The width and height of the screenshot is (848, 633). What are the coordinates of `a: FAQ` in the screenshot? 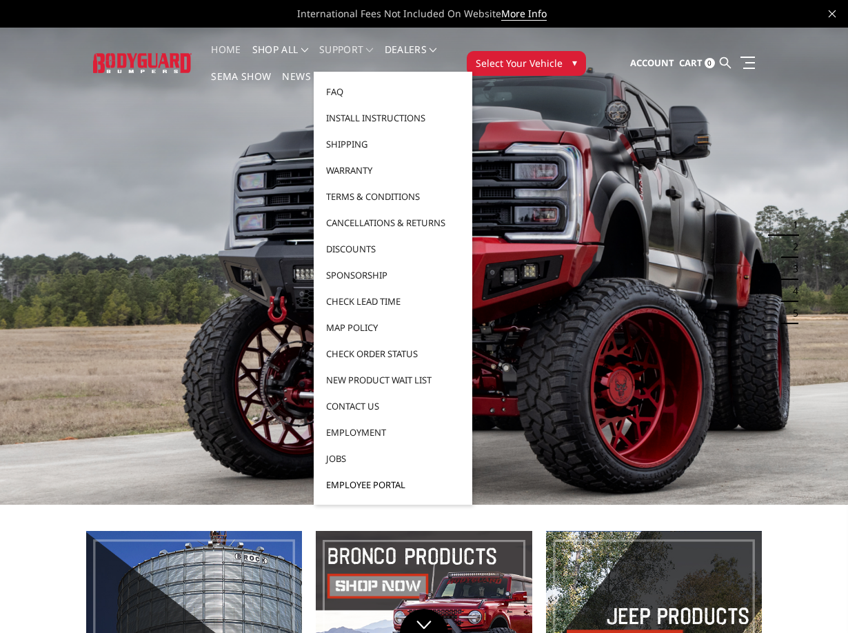 It's located at (393, 92).